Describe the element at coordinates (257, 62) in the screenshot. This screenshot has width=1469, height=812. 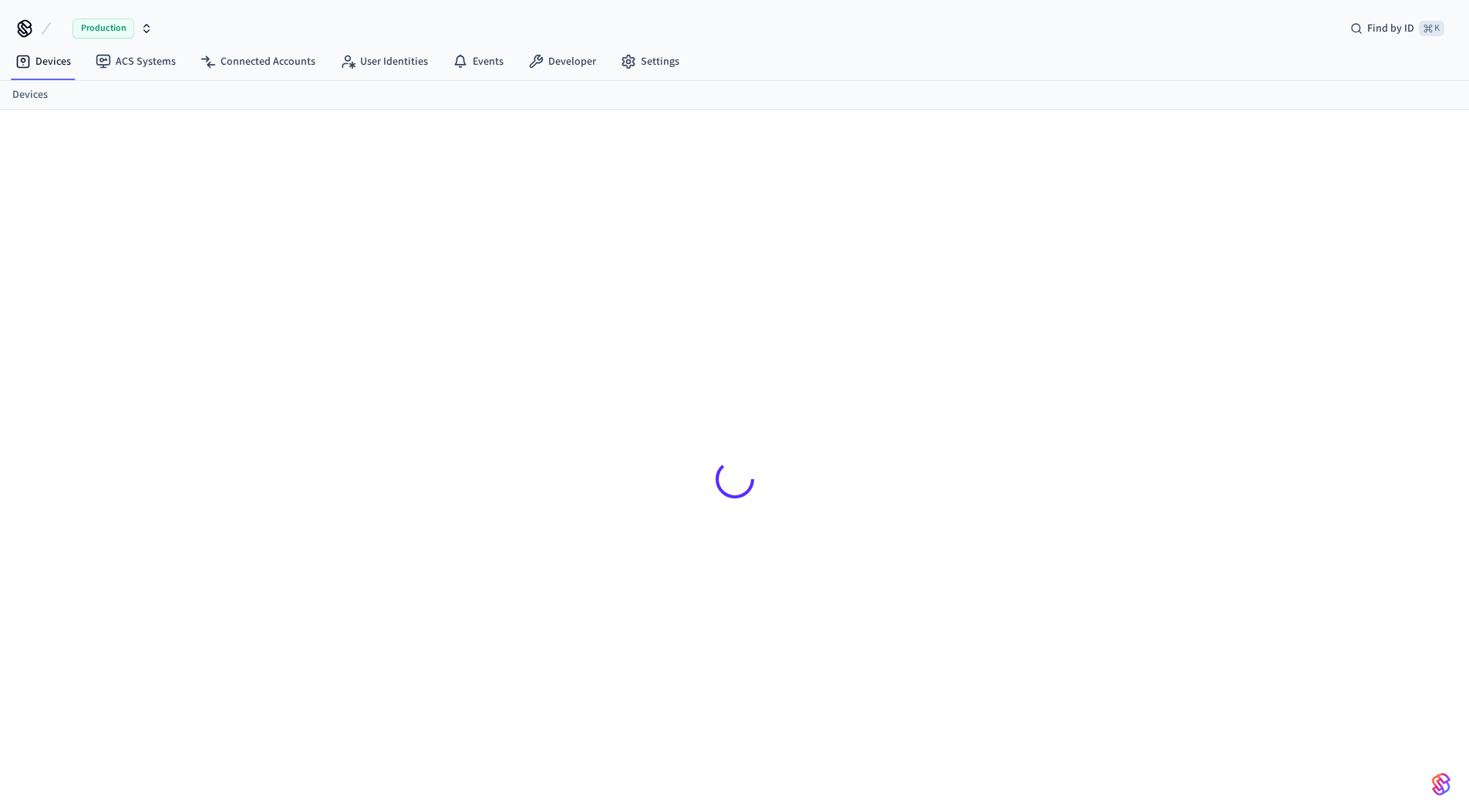
I see `a: Connected Accounts` at that location.